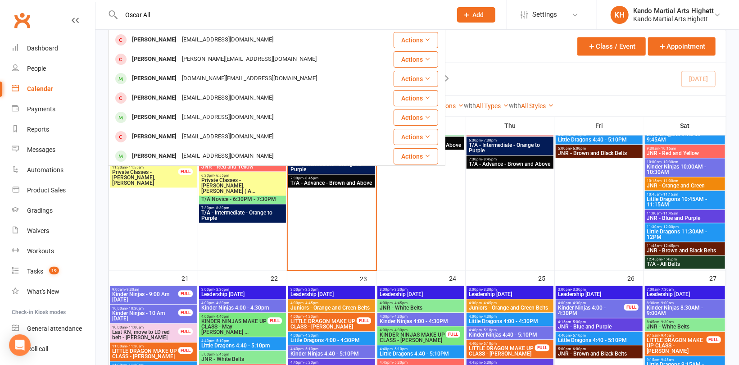  I want to click on span: JNR - White Belts, so click(685, 327).